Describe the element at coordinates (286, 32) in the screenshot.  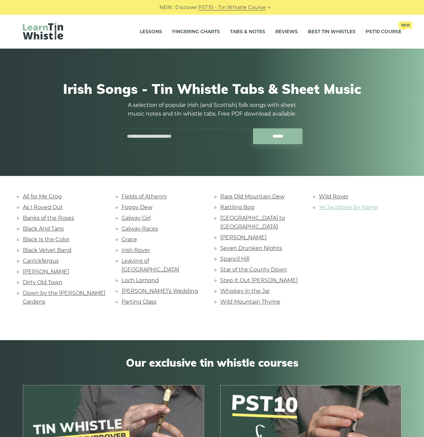
I see `a: Reviews` at that location.